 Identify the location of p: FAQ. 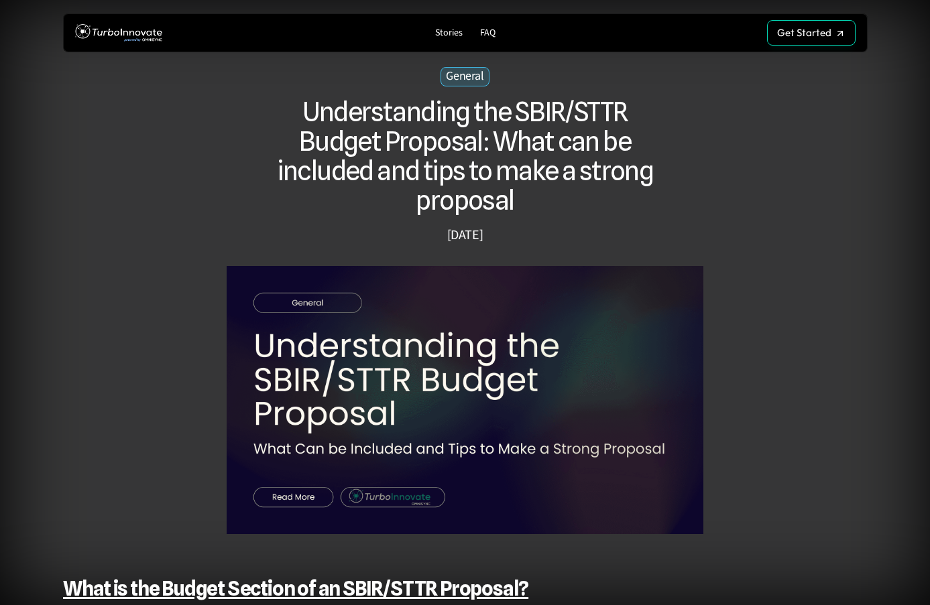
(487, 33).